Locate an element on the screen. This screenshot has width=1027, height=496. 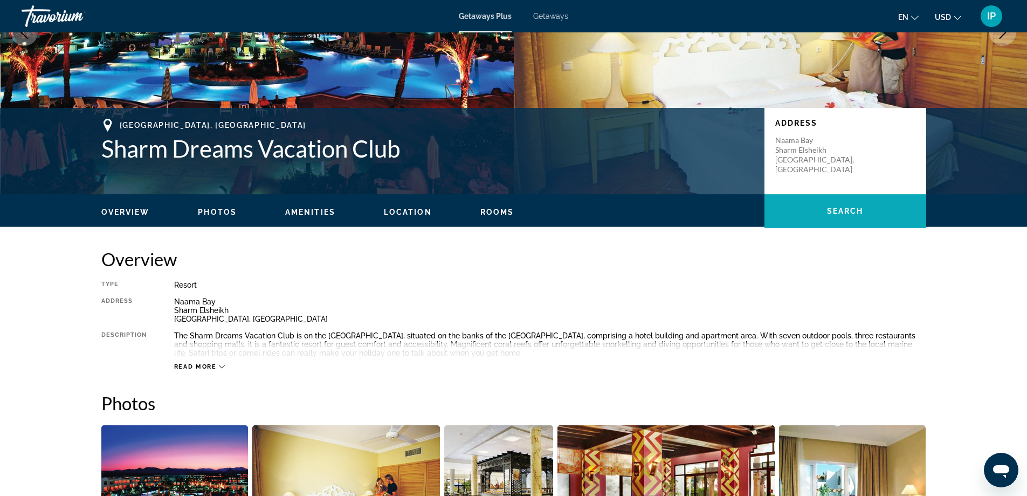
button: Search is located at coordinates (846, 211).